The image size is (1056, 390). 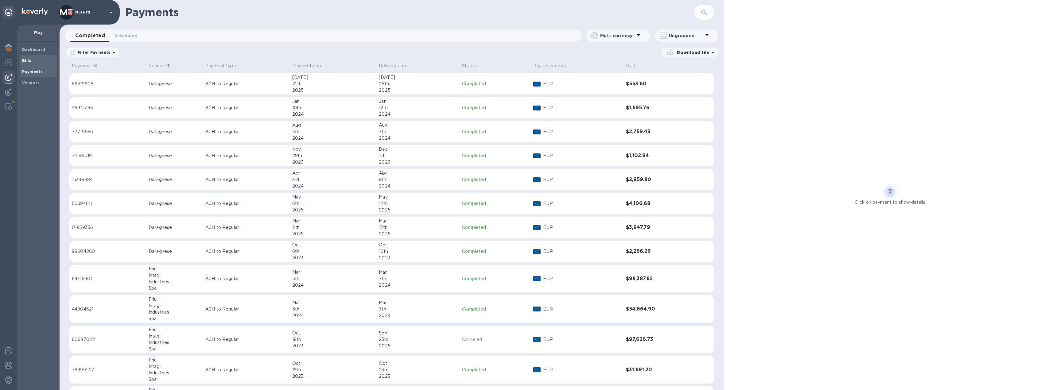 What do you see at coordinates (333, 156) in the screenshot?
I see `div: 29th` at bounding box center [333, 156].